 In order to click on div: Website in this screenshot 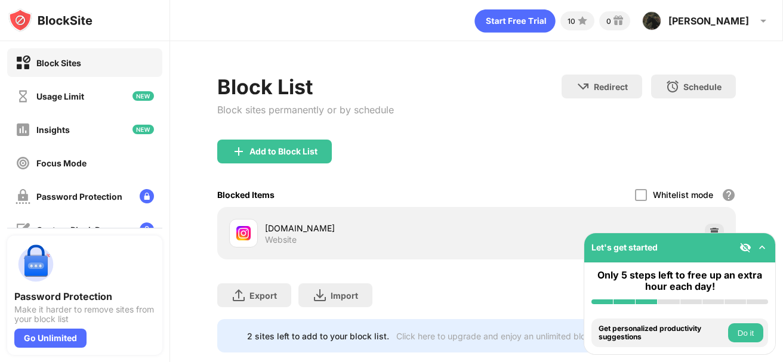, I will do `click(280, 240)`.